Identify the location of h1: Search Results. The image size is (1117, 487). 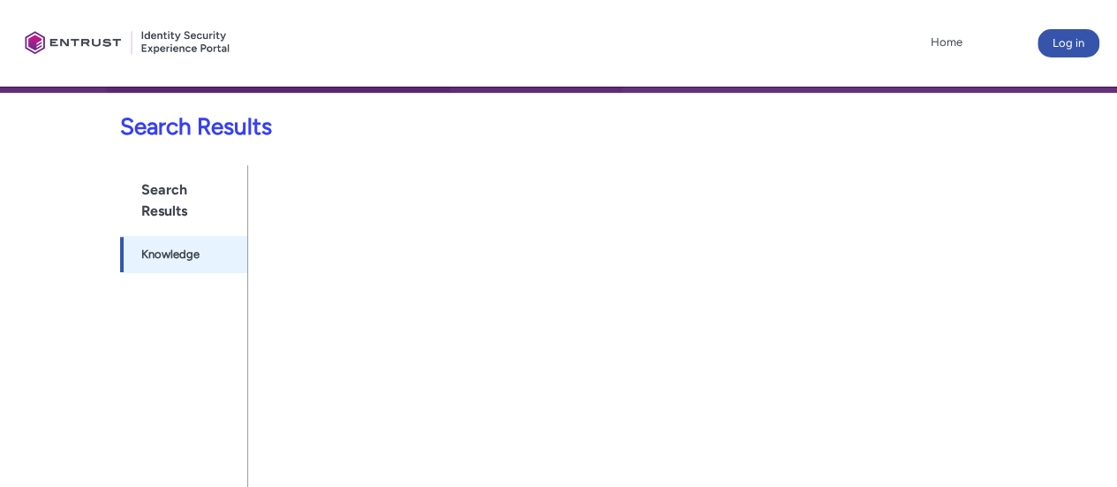
(184, 201).